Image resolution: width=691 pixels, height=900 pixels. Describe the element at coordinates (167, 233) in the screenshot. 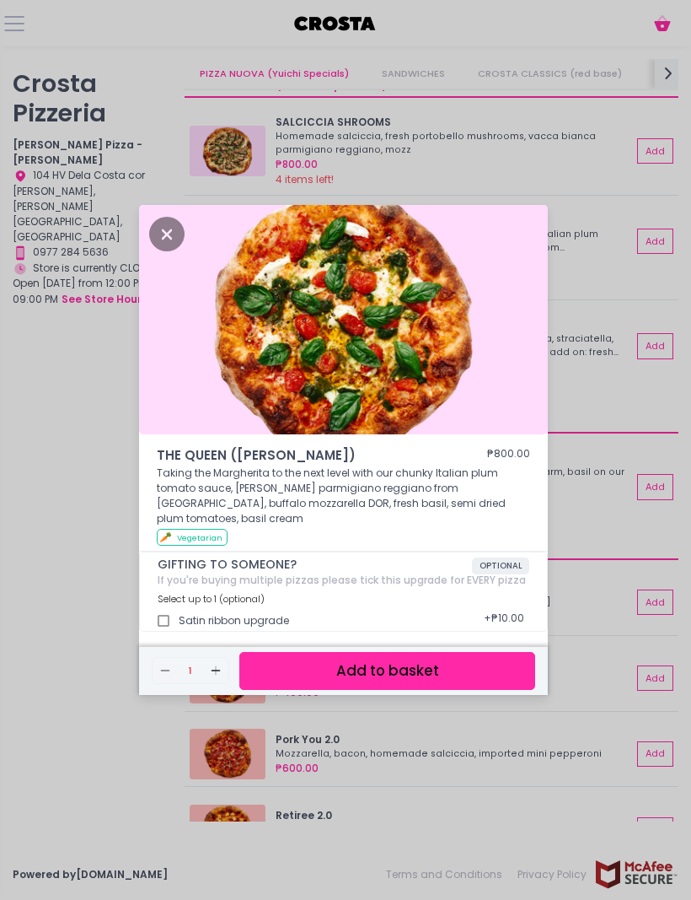

I see `button: Close` at that location.